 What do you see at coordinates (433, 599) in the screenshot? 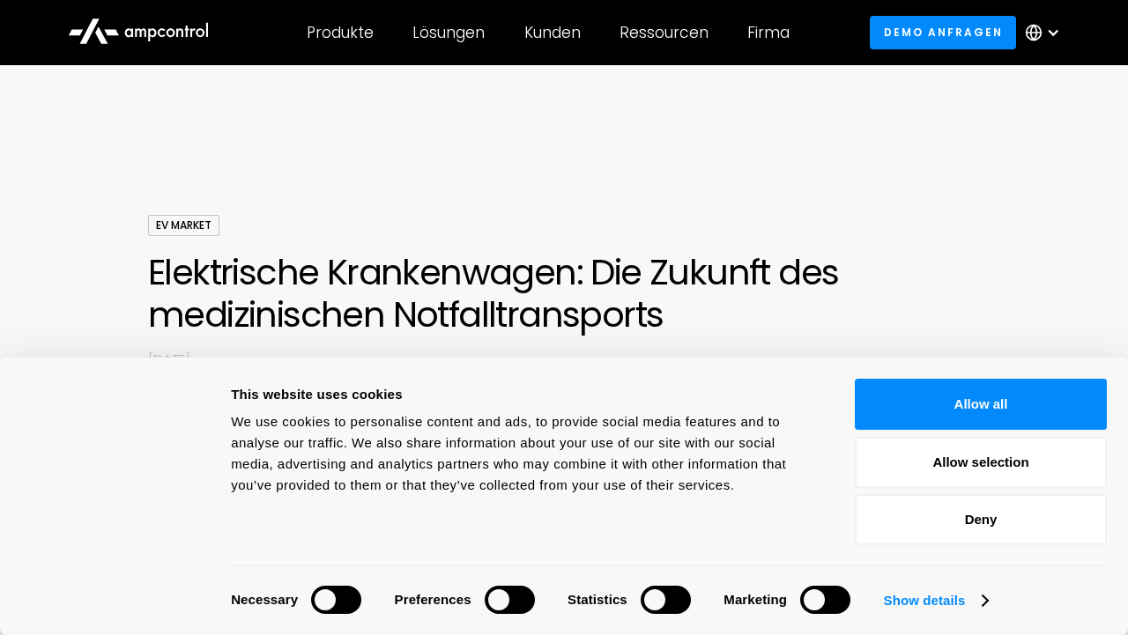
I see `strong: Preferences` at bounding box center [433, 599].